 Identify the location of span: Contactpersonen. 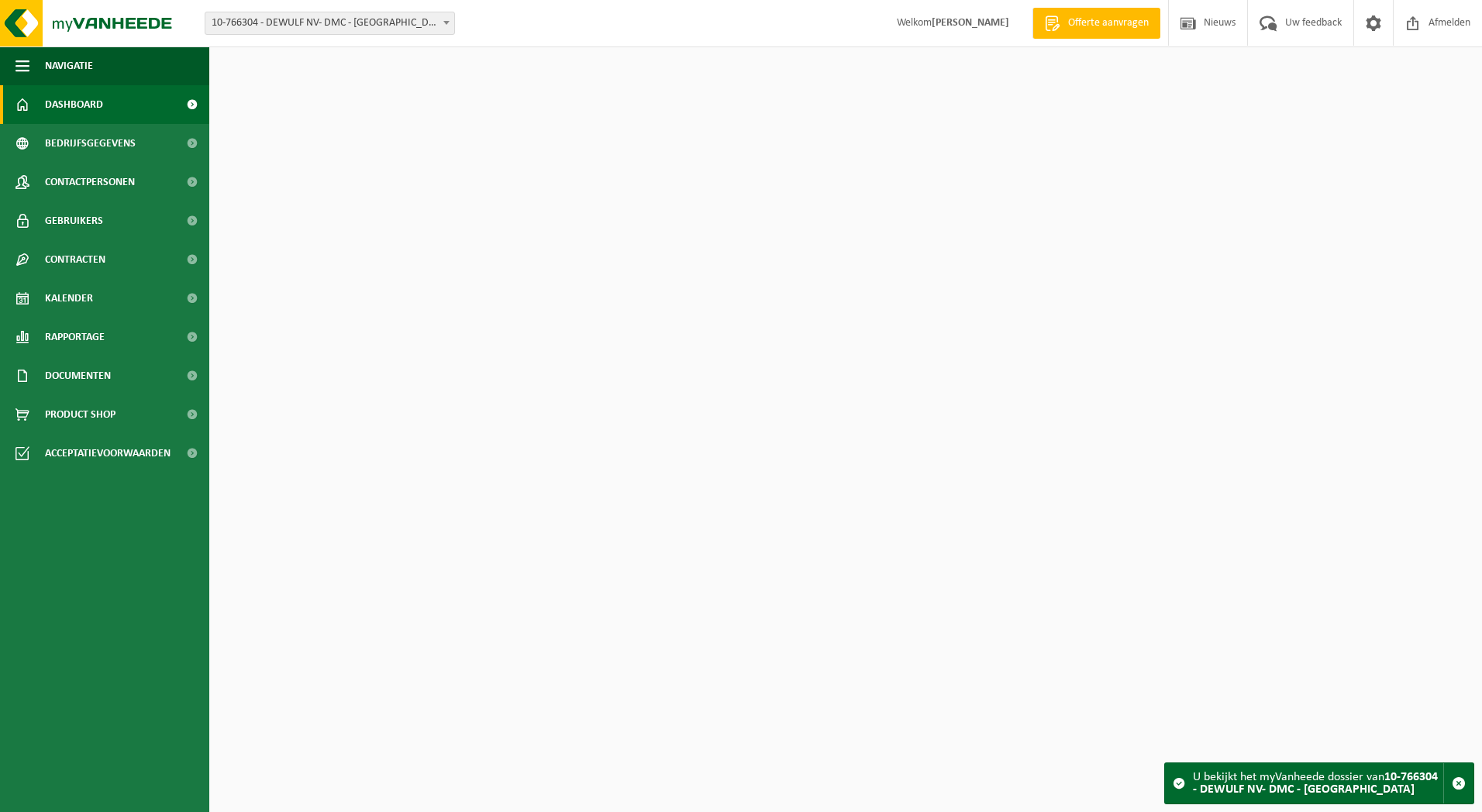
(90, 183).